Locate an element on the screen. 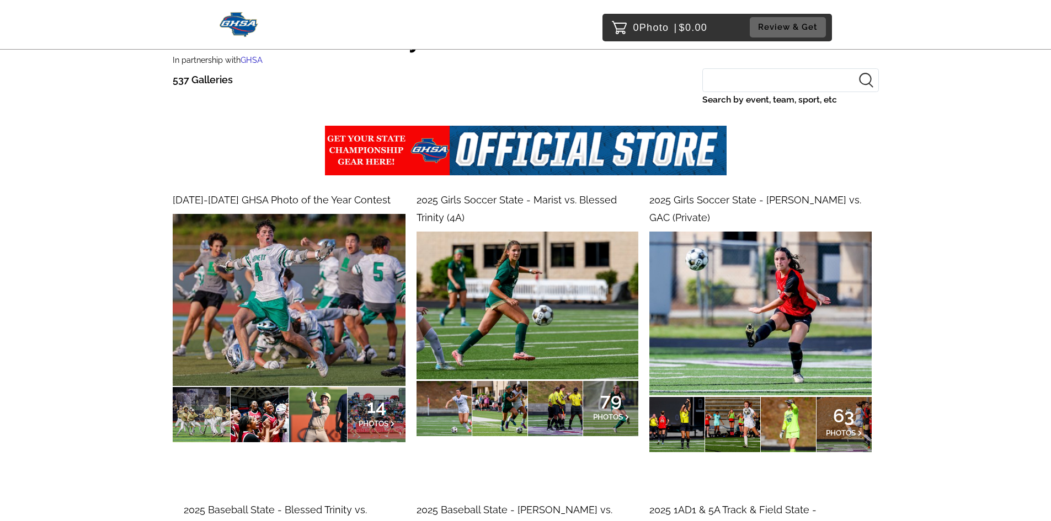 The height and width of the screenshot is (521, 1051). img: Snapphound Logo is located at coordinates (239, 24).